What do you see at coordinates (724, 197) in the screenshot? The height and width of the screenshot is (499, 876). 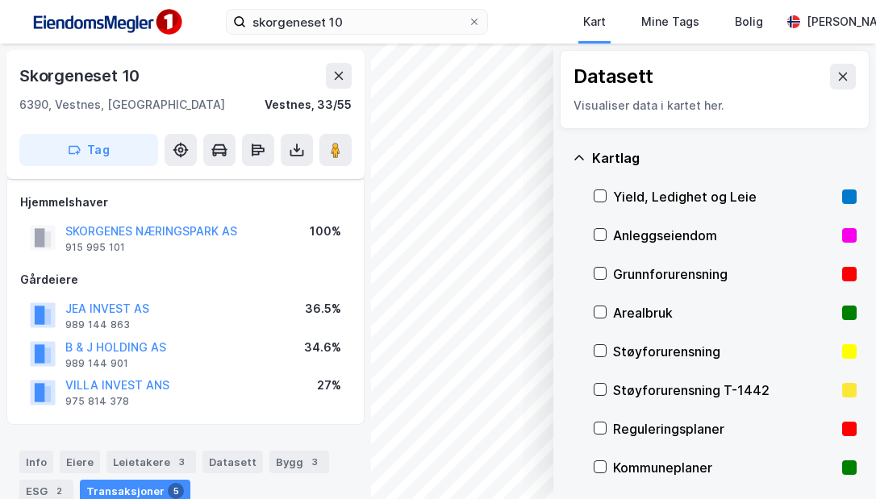 I see `div: Yield, Ledighet og Leie` at bounding box center [724, 197].